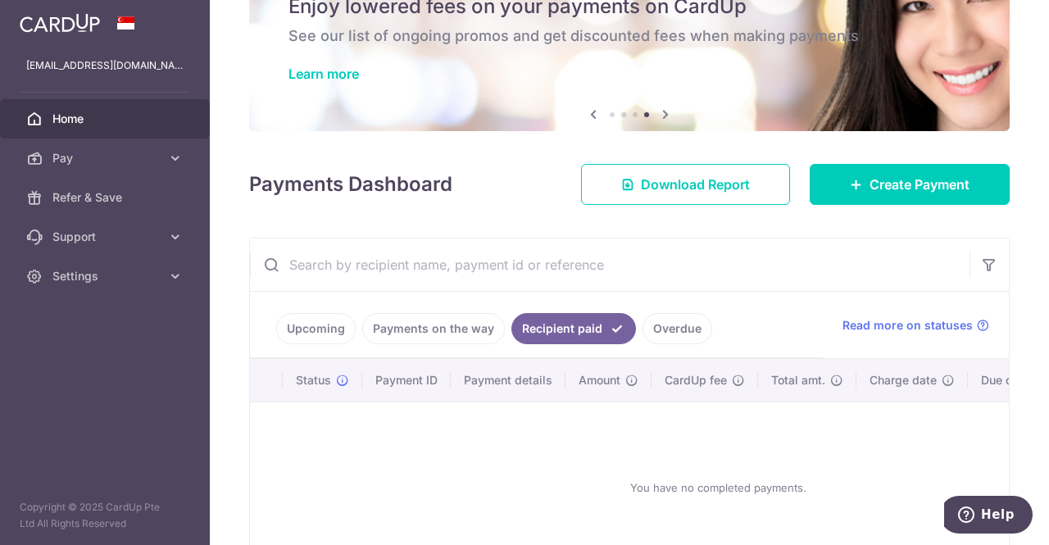 This screenshot has height=545, width=1049. Describe the element at coordinates (915, 325) in the screenshot. I see `a: Read more on statuses` at that location.